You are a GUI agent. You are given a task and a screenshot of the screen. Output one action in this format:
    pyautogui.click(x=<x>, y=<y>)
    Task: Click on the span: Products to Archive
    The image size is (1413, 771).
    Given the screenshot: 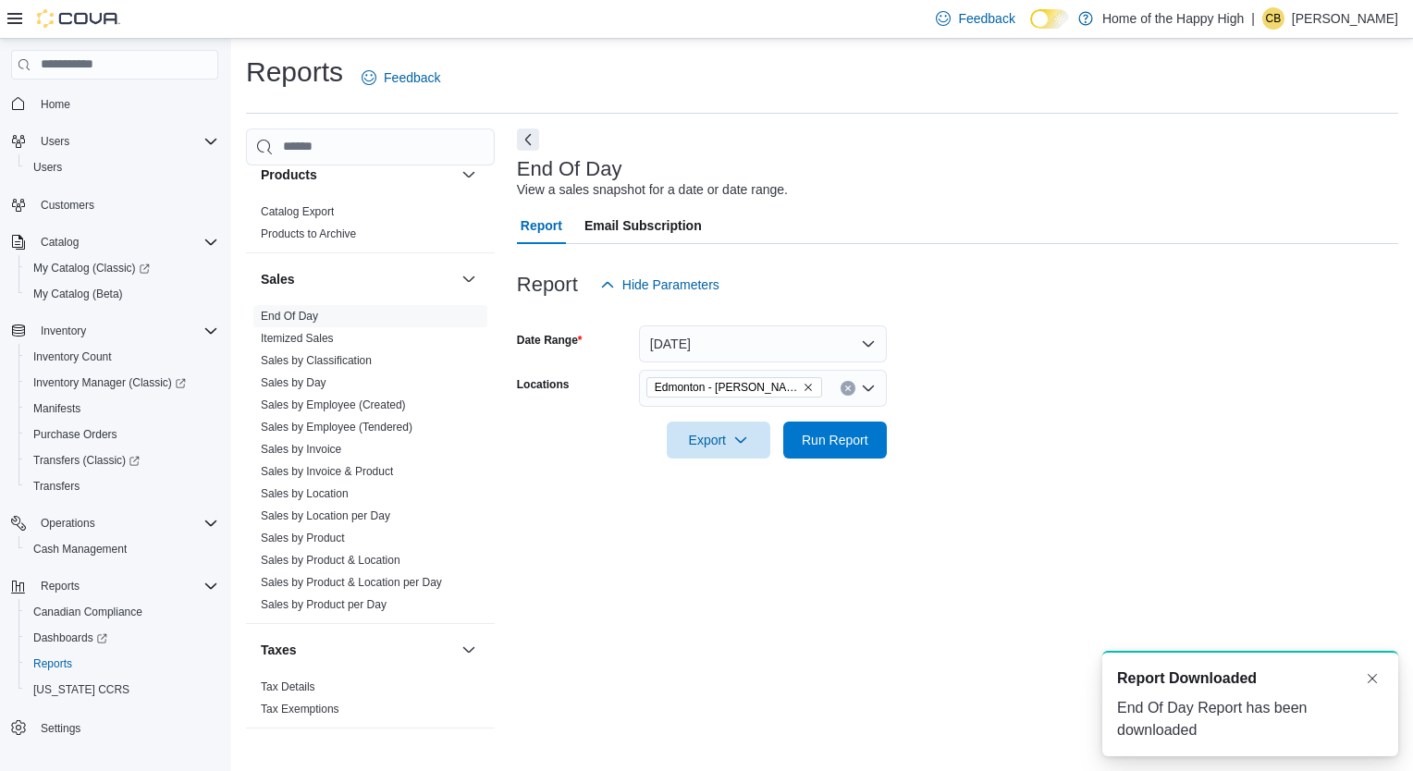 What is the action you would take?
    pyautogui.click(x=308, y=234)
    